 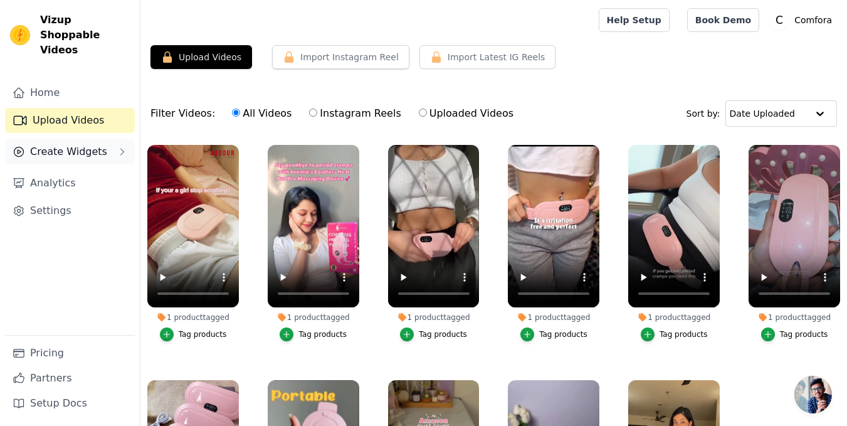 What do you see at coordinates (355, 113) in the screenshot?
I see `label: Instagram Reels` at bounding box center [355, 113].